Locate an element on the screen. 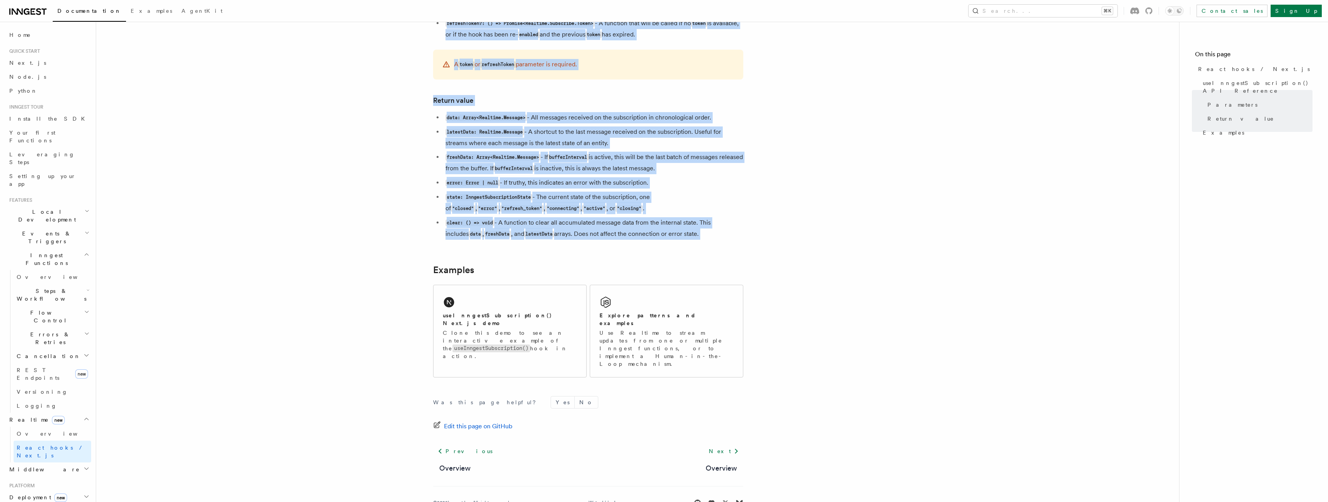 This screenshot has height=502, width=1328. a: Next is located at coordinates (724, 451).